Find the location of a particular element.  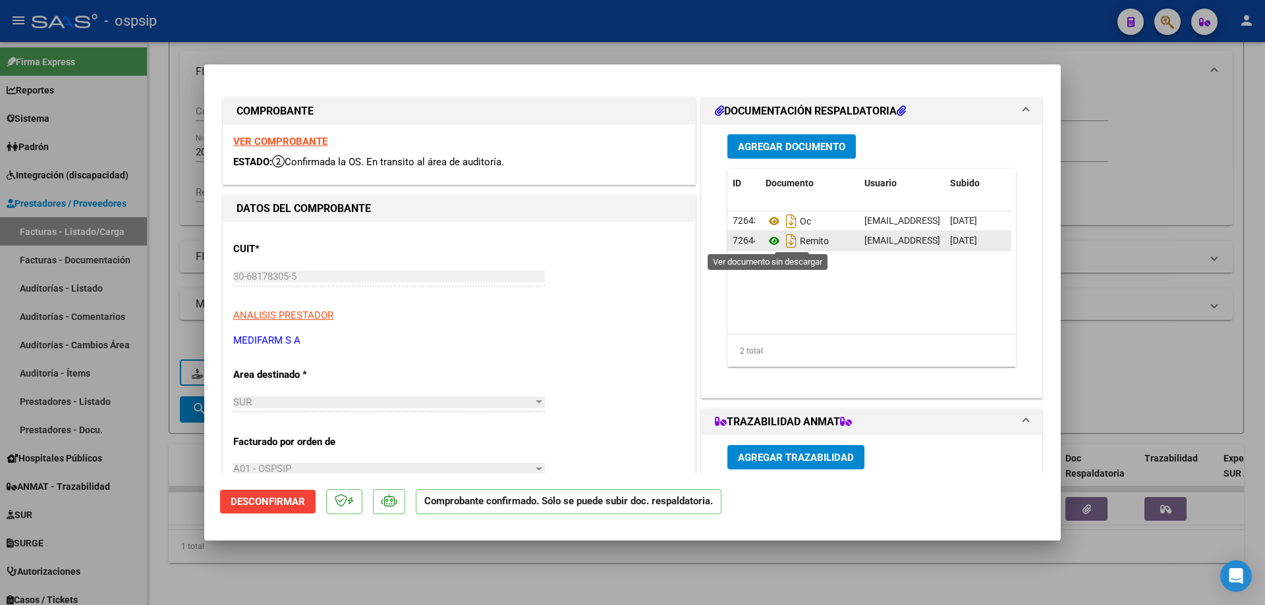

span: Oc is located at coordinates (788, 221).